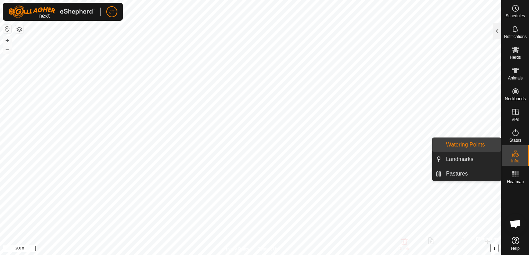  What do you see at coordinates (456, 174) in the screenshot?
I see `span: Pastures` at bounding box center [456, 174].